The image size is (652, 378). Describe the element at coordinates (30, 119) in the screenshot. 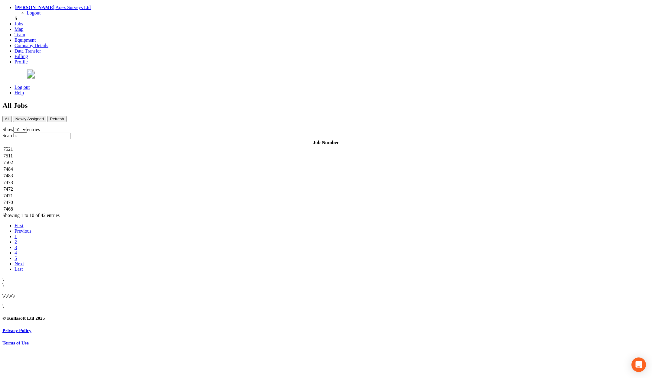

I see `button: Newly Assigned` at that location.